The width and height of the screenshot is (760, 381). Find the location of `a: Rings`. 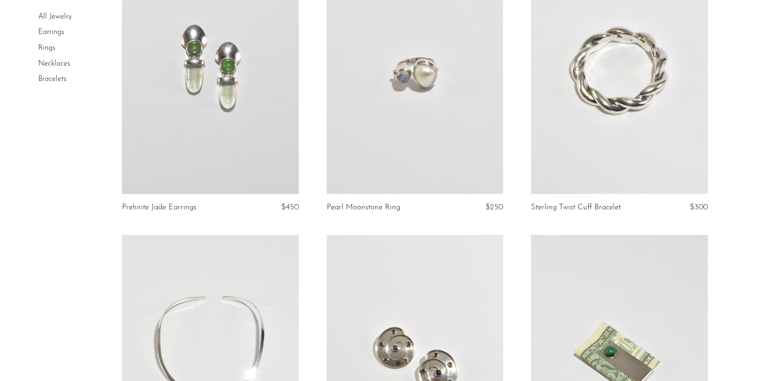

a: Rings is located at coordinates (47, 48).